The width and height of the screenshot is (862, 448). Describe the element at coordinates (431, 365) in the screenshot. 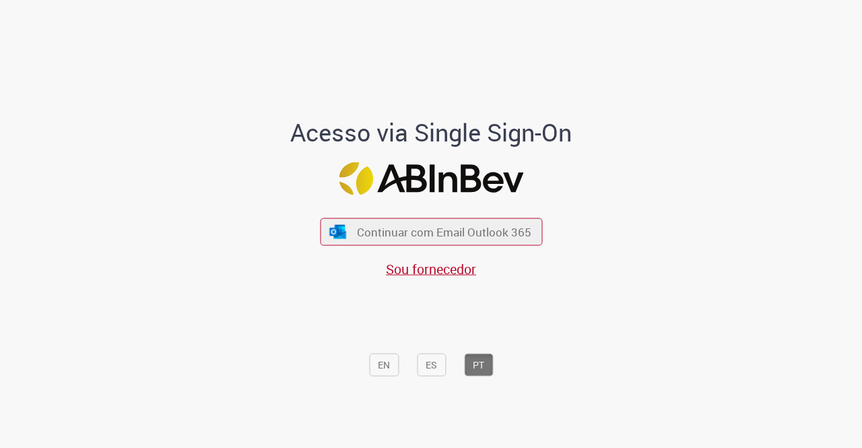

I see `button: ES` at that location.